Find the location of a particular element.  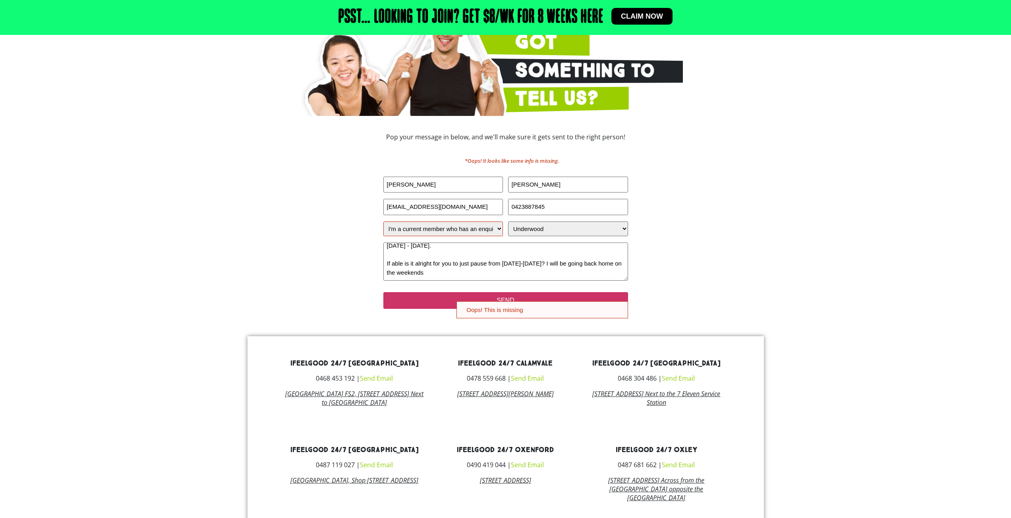

a: Claim now is located at coordinates (642, 16).